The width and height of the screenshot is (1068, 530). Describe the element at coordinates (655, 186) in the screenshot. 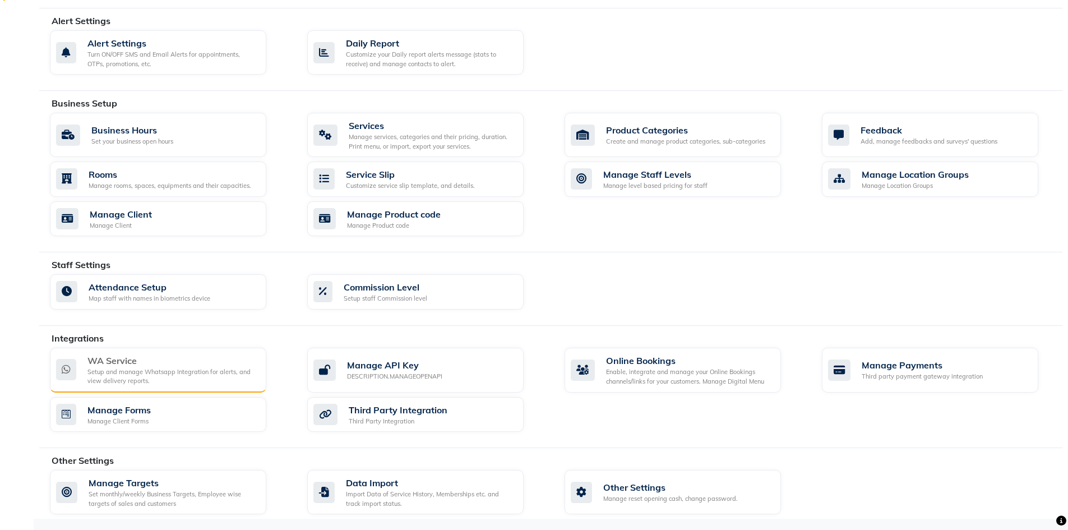

I see `div: Manage level based pricing for staff` at that location.